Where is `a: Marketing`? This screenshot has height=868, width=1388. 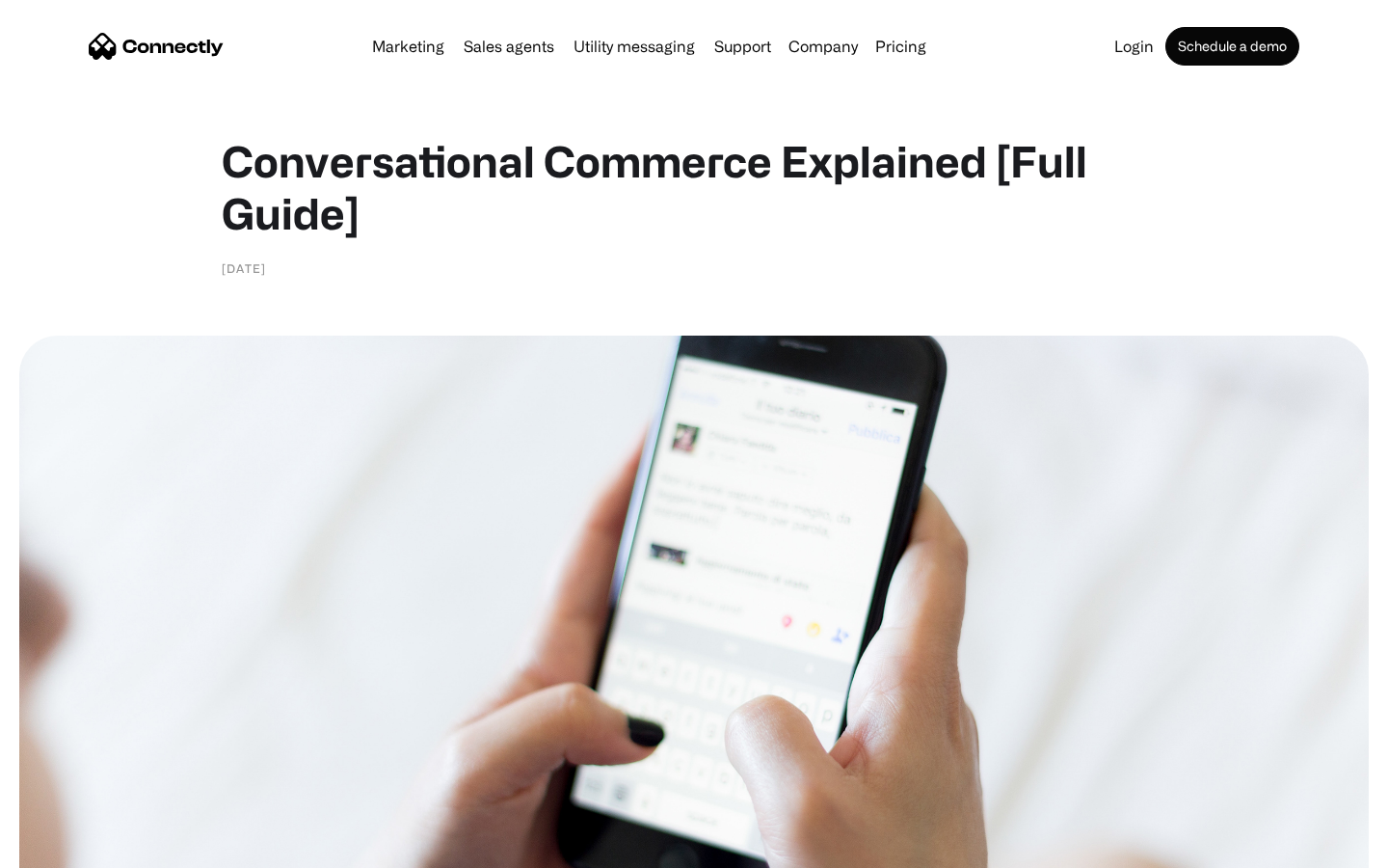
a: Marketing is located at coordinates (407, 46).